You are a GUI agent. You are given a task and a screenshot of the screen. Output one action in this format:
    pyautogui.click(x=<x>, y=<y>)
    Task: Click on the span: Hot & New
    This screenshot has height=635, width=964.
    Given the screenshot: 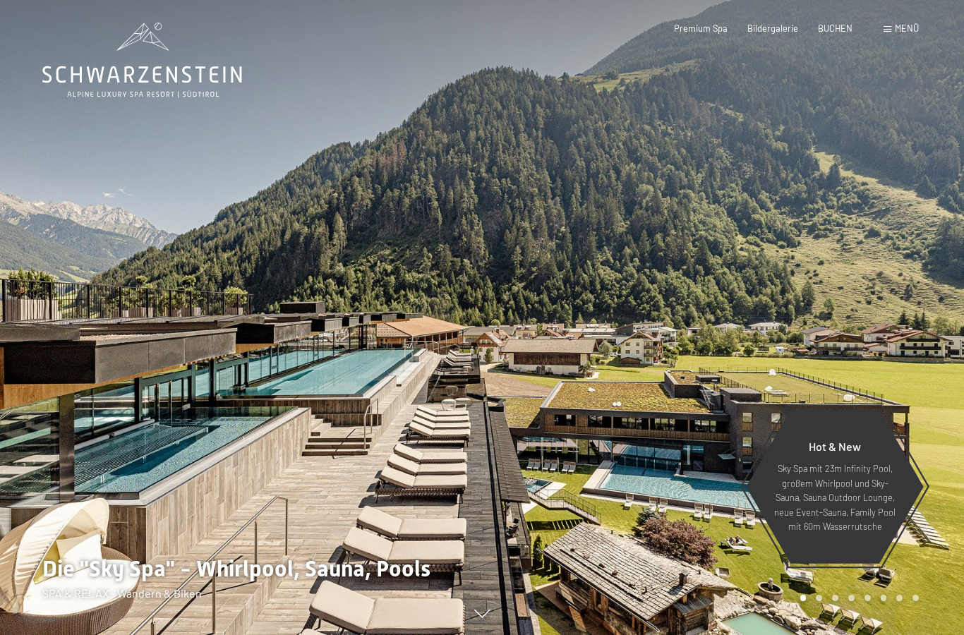 What is the action you would take?
    pyautogui.click(x=835, y=446)
    